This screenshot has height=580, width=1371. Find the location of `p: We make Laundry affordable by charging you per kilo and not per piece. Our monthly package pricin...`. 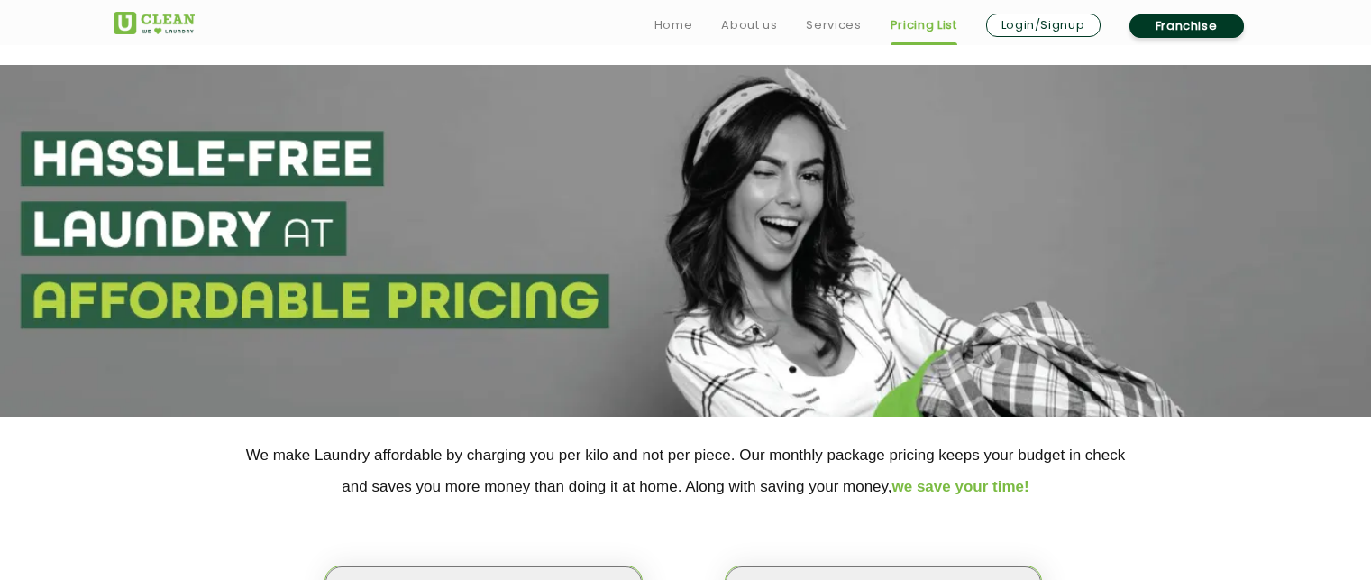

p: We make Laundry affordable by charging you per kilo and not per piece. Our monthly package pricin... is located at coordinates (686, 471).